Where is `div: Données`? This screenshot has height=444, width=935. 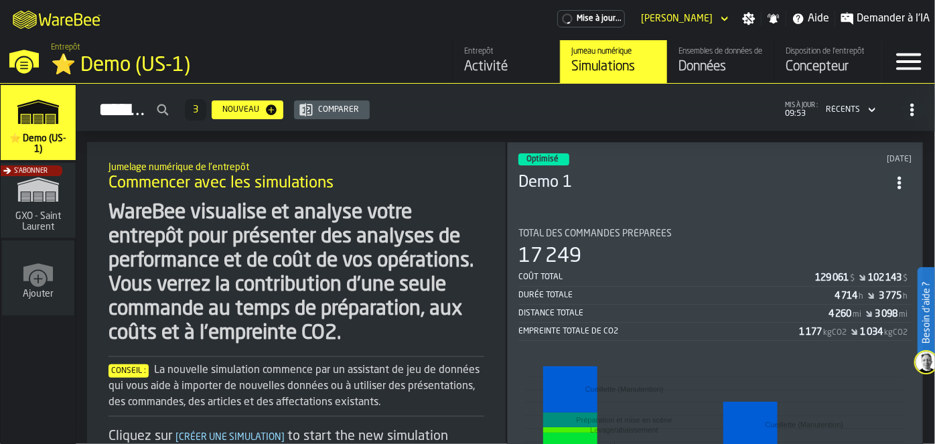
div: Données is located at coordinates (721, 67).